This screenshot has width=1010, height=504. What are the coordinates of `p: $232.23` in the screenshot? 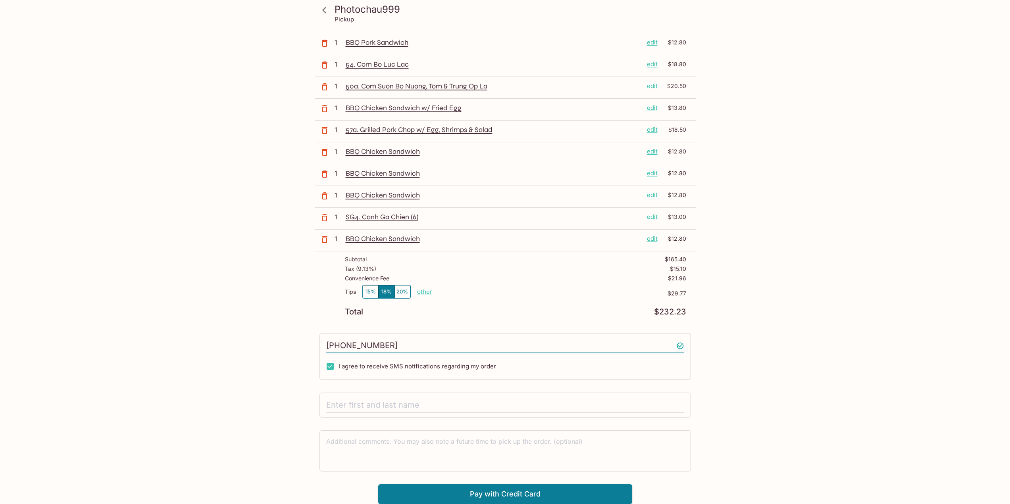 It's located at (670, 312).